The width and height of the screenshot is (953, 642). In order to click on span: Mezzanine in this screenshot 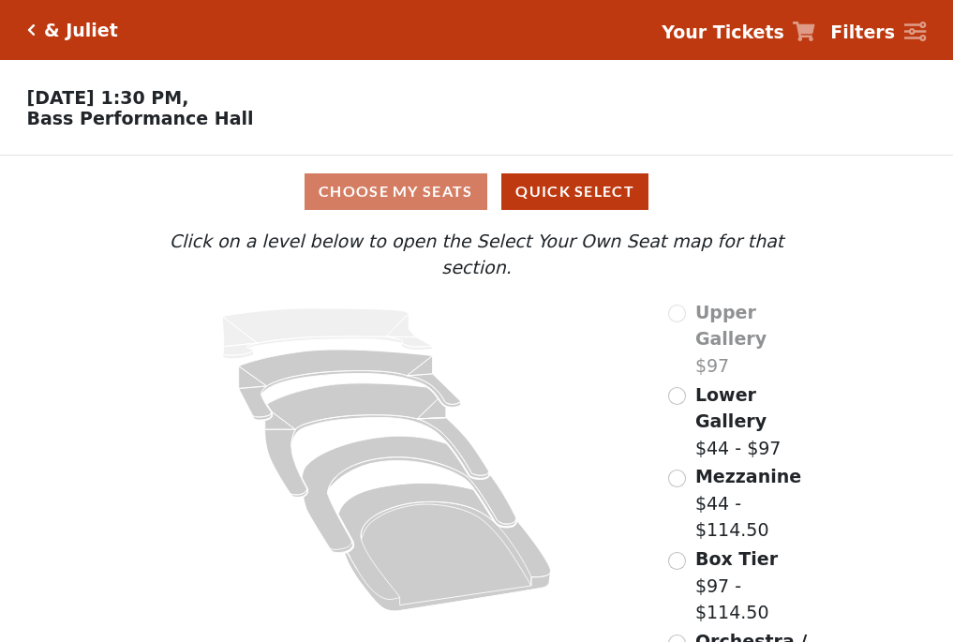, I will do `click(748, 476)`.